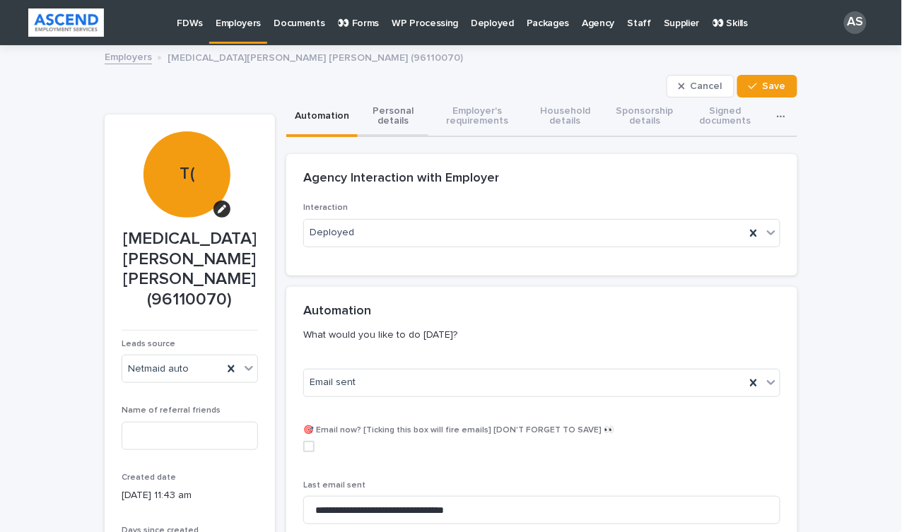  What do you see at coordinates (332, 383) in the screenshot?
I see `span: Email sent` at bounding box center [332, 383].